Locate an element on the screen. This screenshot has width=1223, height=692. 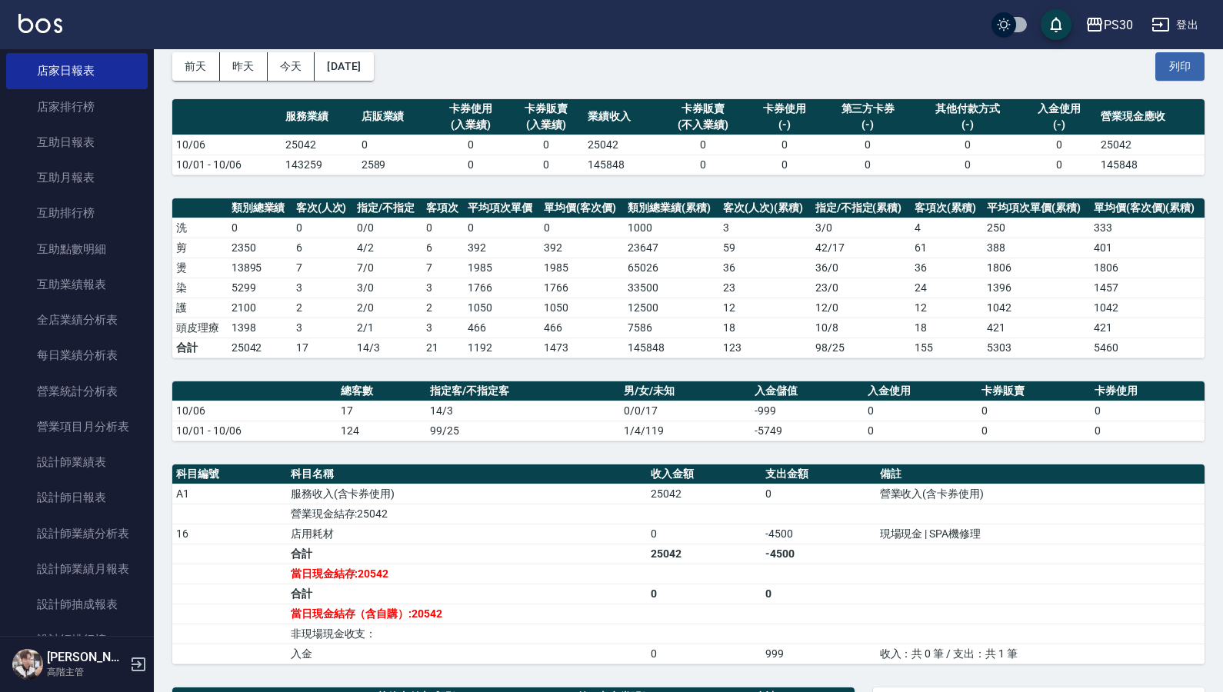
td: 2 / 1 is located at coordinates (387, 328).